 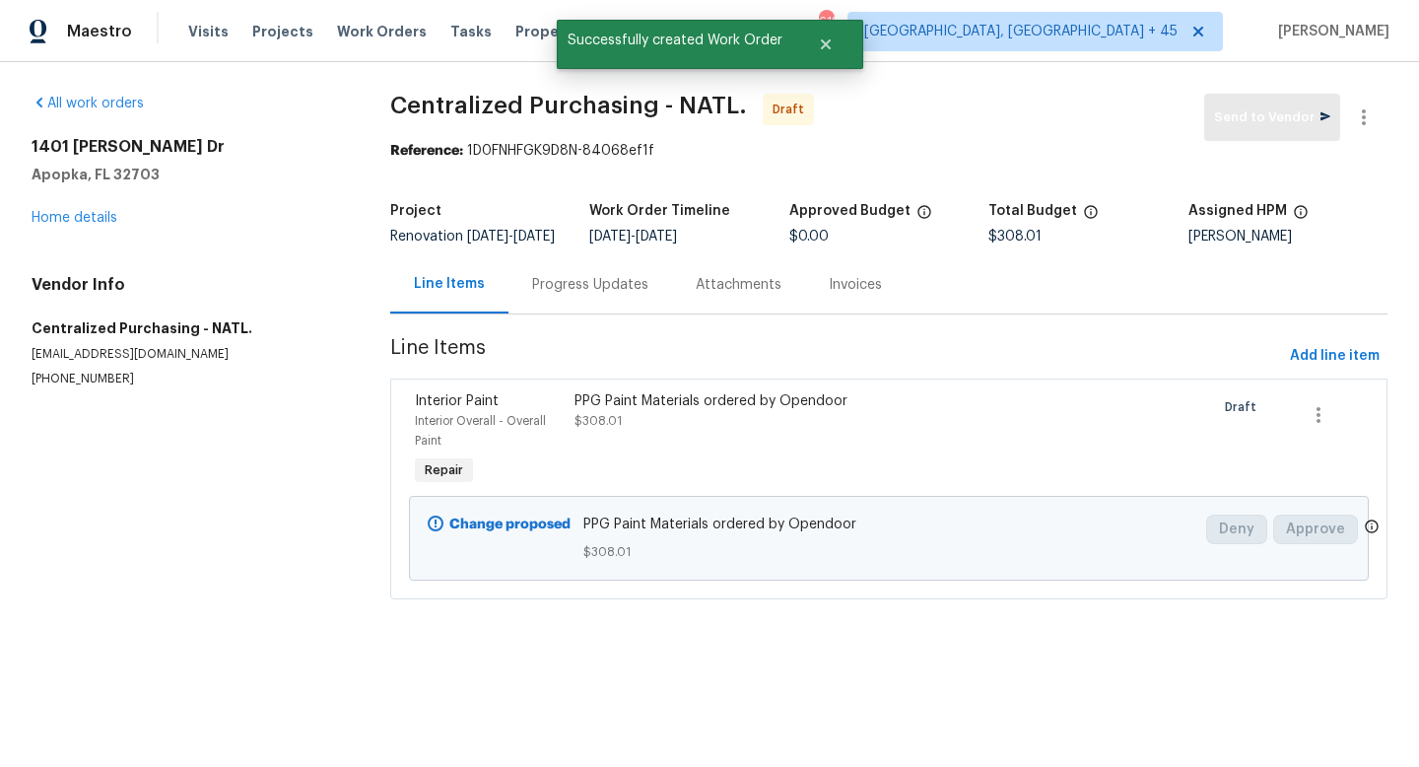 I want to click on span: Add line item, so click(x=1334, y=356).